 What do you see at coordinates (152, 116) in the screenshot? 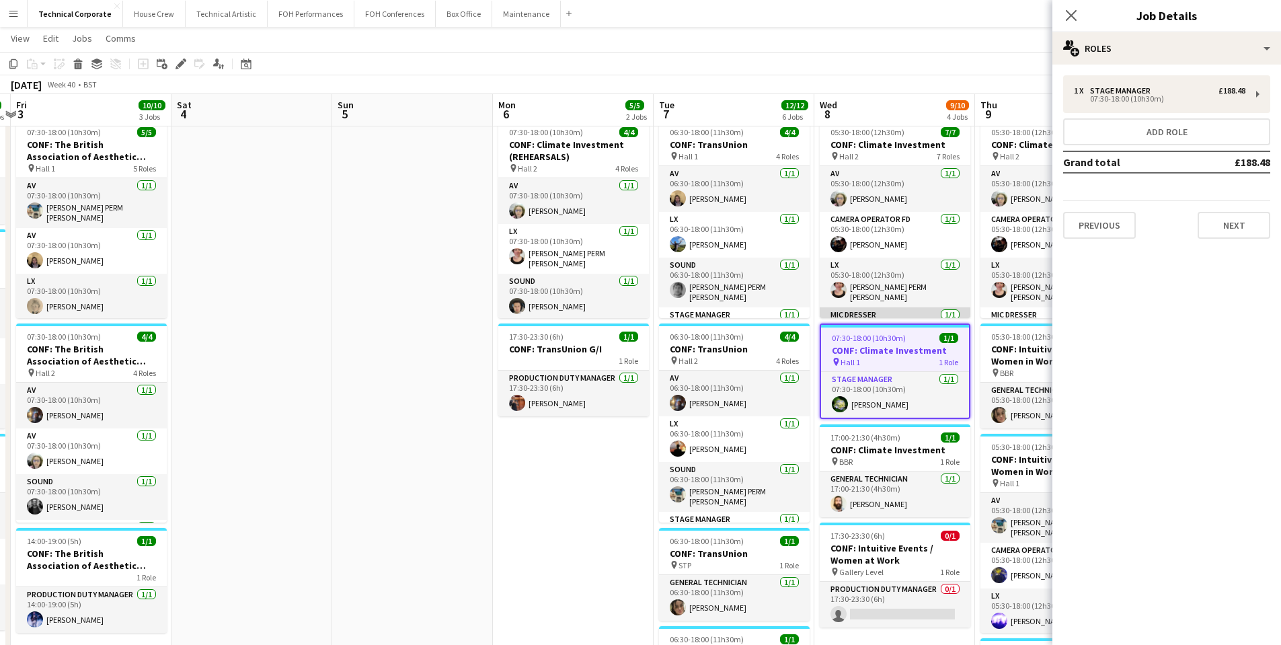
I see `div: 3 Jobs` at bounding box center [152, 116].